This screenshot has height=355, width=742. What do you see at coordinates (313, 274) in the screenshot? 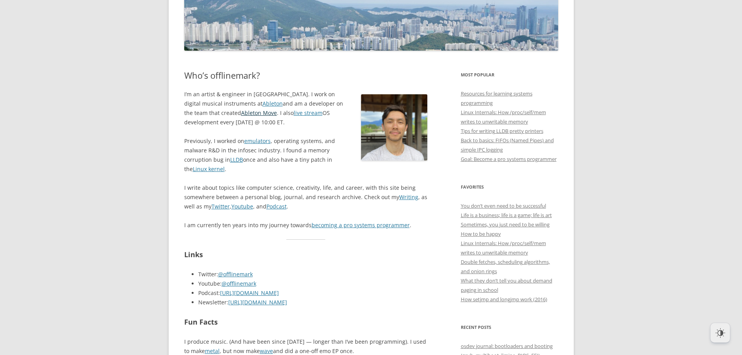
I see `li: Twitter:` at bounding box center [313, 274].